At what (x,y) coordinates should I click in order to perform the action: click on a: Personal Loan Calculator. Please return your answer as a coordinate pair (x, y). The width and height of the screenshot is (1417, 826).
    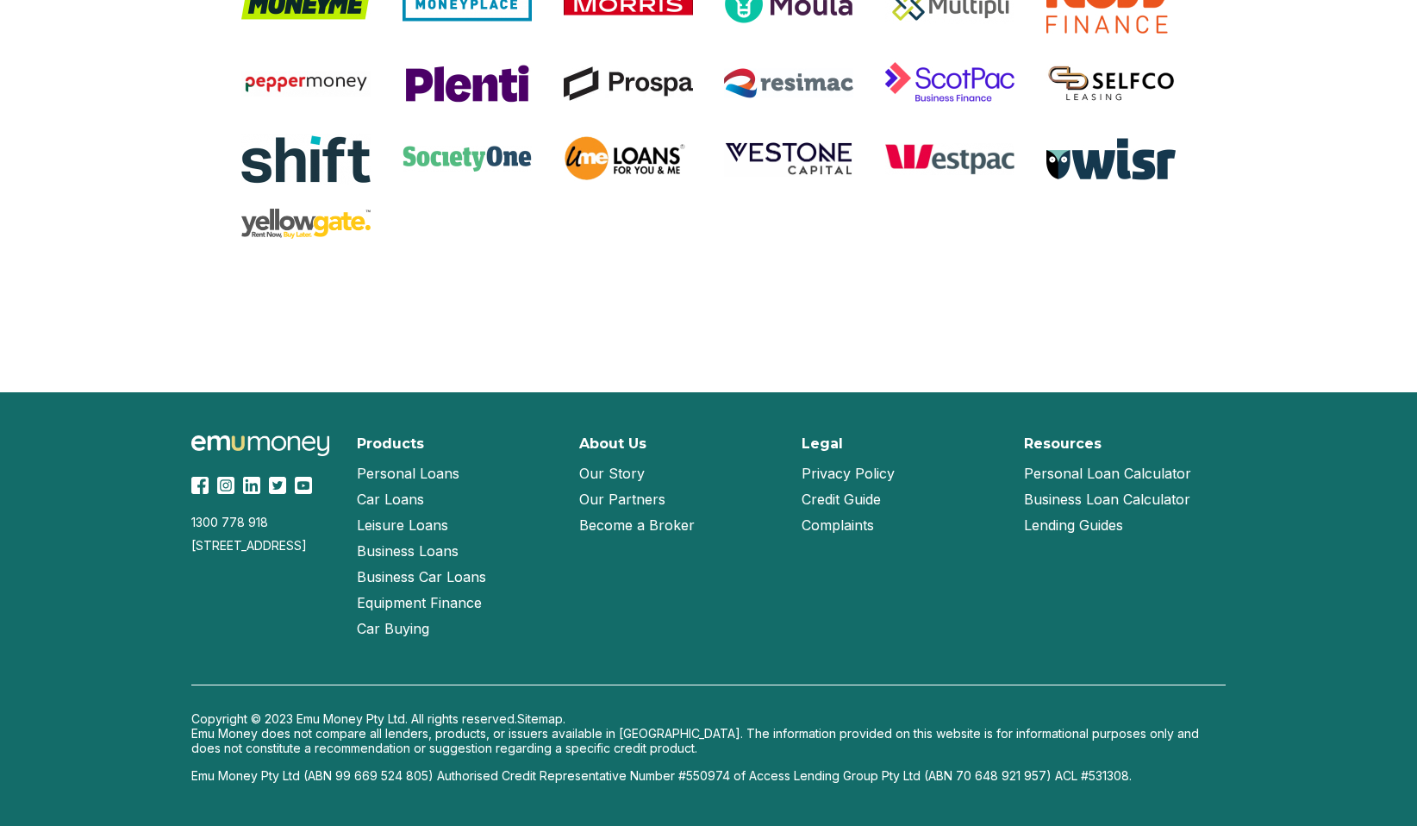
    Looking at the image, I should click on (1108, 473).